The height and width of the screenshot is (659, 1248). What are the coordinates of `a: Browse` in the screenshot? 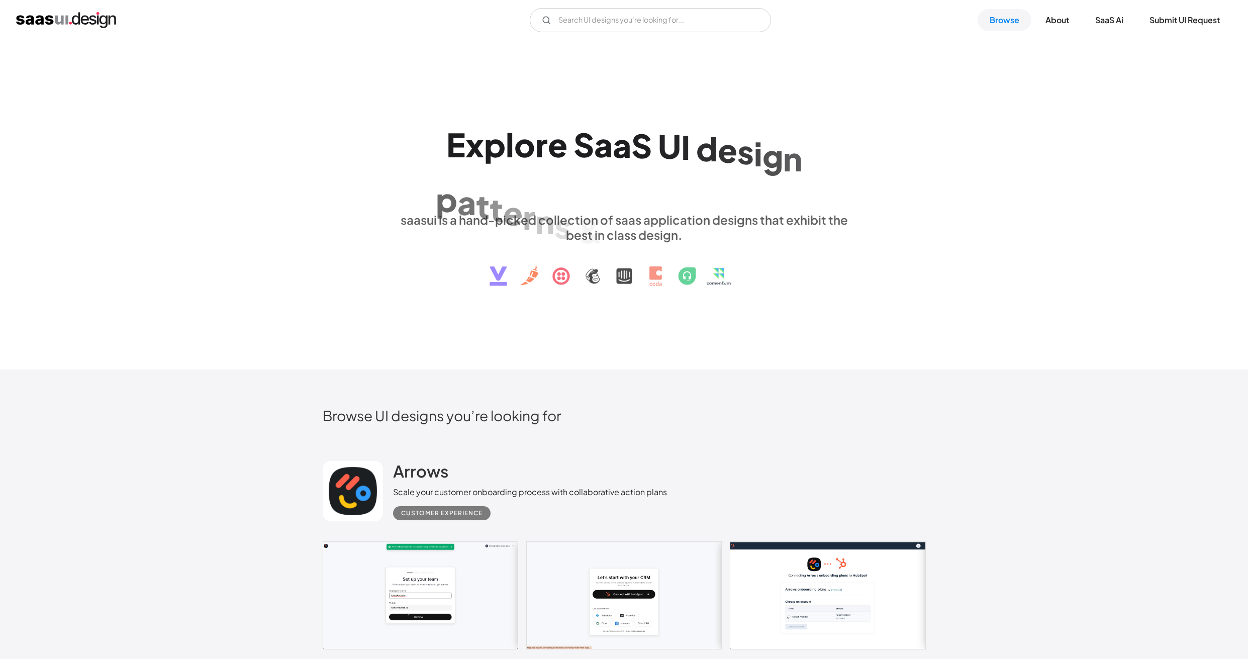 It's located at (1004, 20).